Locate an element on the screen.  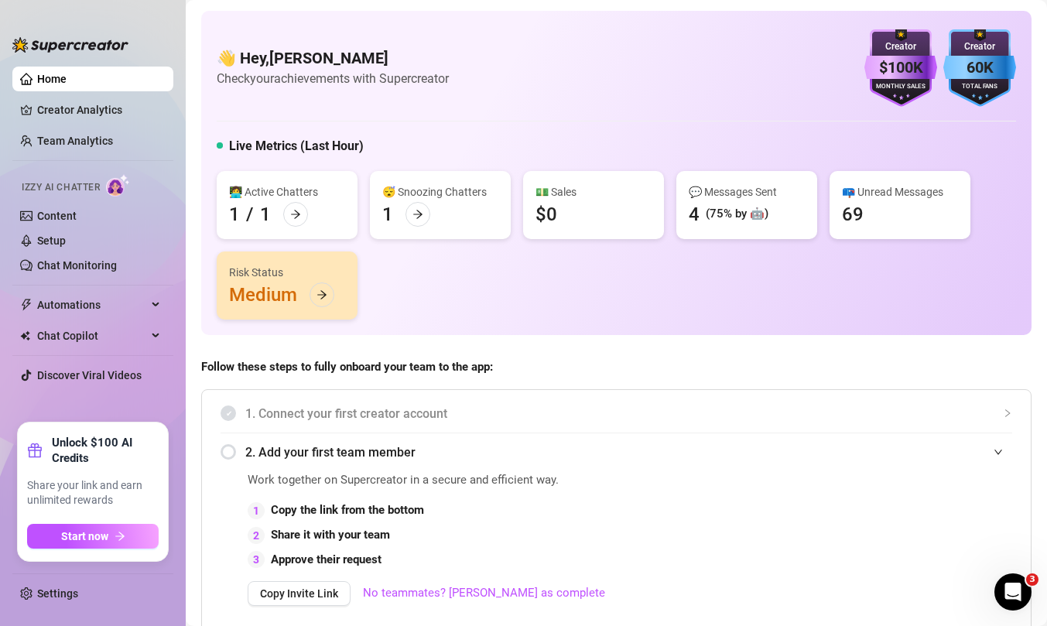
img: Chat Copilot is located at coordinates (25, 336).